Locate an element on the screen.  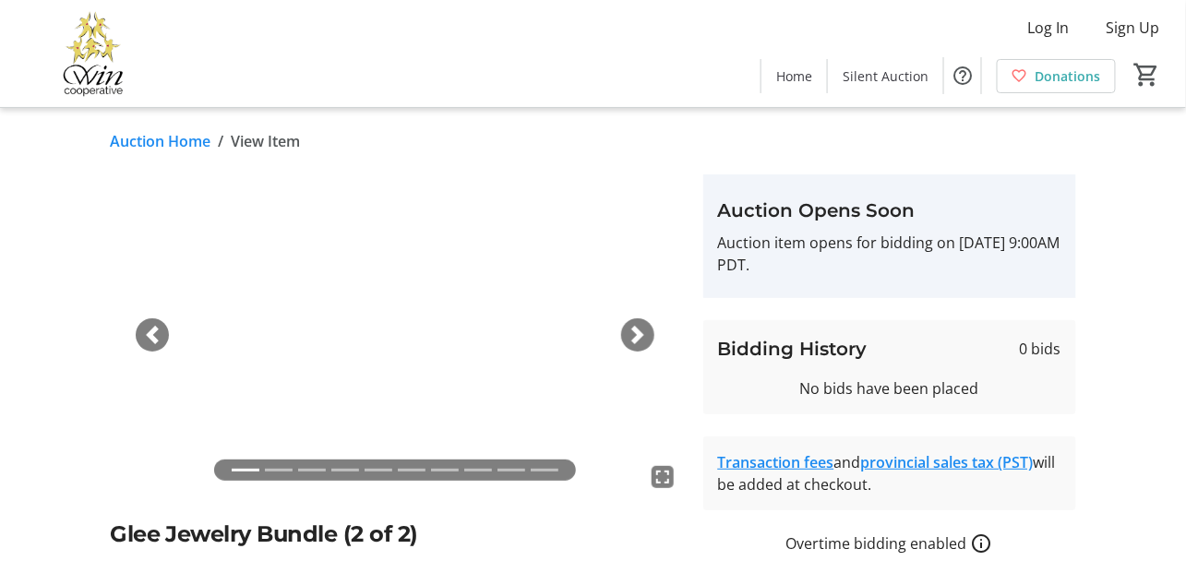
div: No bids have been placed is located at coordinates (890, 389).